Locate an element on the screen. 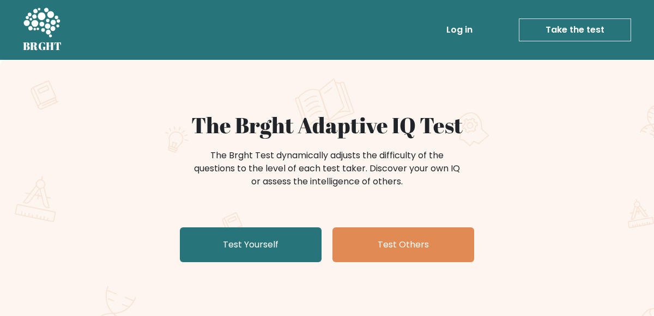 The image size is (654, 316). div: The Brght Test dynamically adjusts the difficulty of the questions to the level of each test take... is located at coordinates (327, 169).